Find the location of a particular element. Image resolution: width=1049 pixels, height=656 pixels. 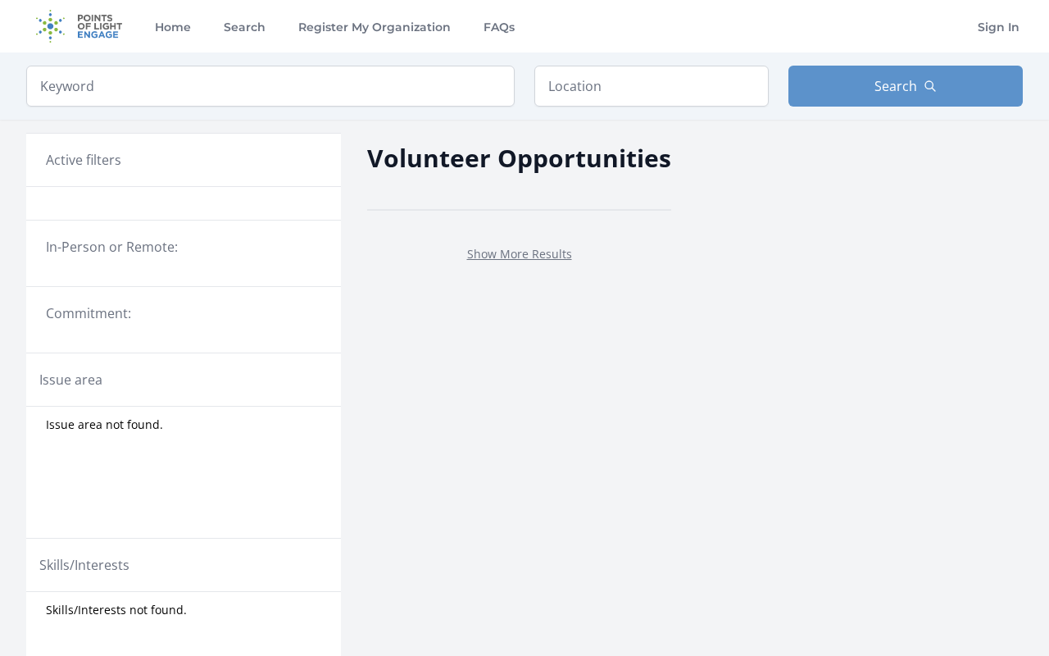

a: Show More Results is located at coordinates (520, 253).